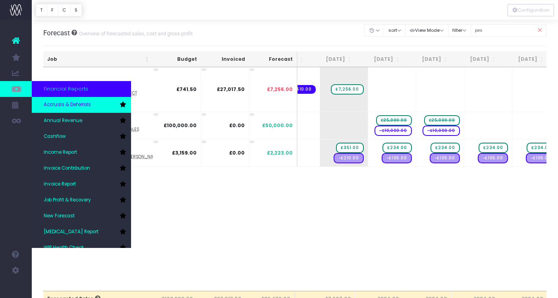  I want to click on a: New Forecast, so click(81, 216).